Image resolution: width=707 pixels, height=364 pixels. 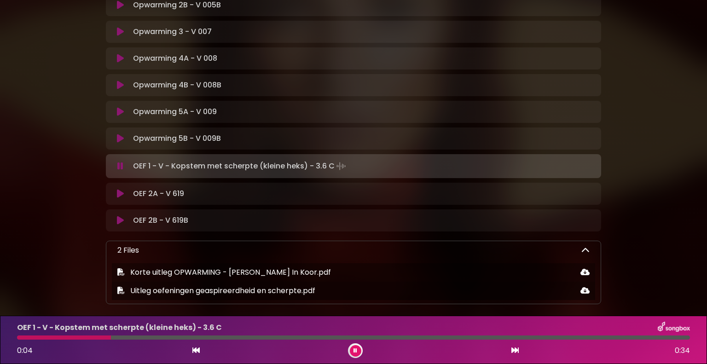 What do you see at coordinates (158, 194) in the screenshot?
I see `p: OEF 2A - V 619` at bounding box center [158, 194].